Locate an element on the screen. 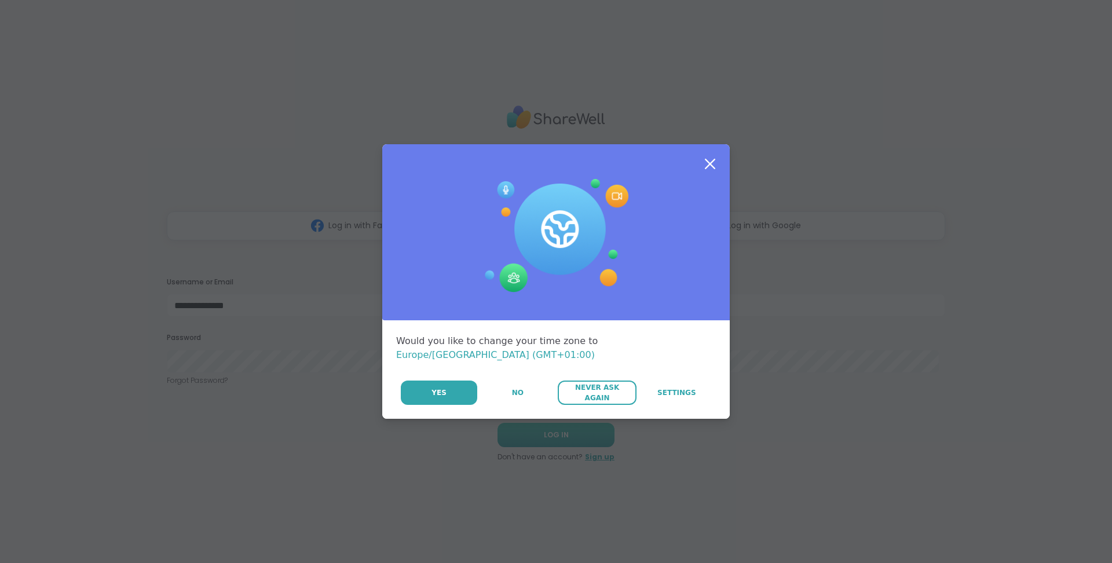 The height and width of the screenshot is (563, 1112). div: Would you like to change your time zone to is located at coordinates (556, 348).